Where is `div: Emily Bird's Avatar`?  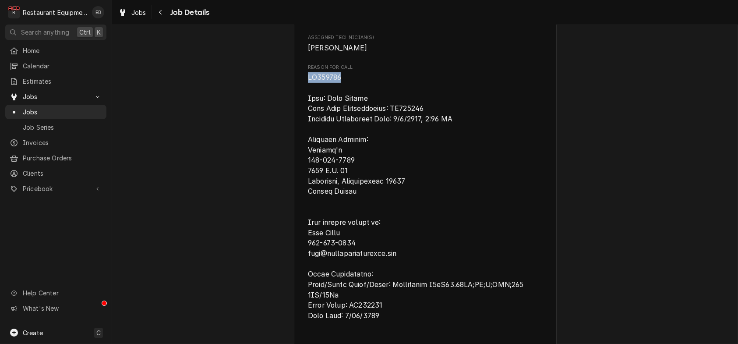
div: Emily Bird's Avatar is located at coordinates (98, 12).